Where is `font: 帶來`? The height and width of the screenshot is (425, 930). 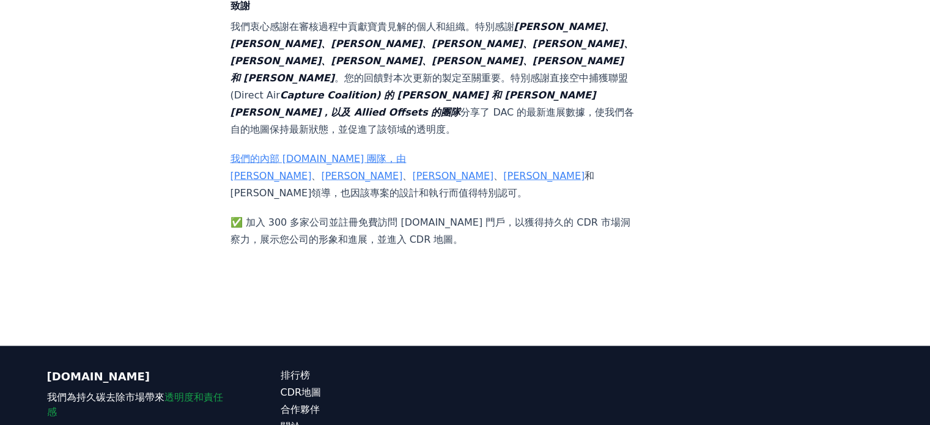 font: 帶來 is located at coordinates (155, 397).